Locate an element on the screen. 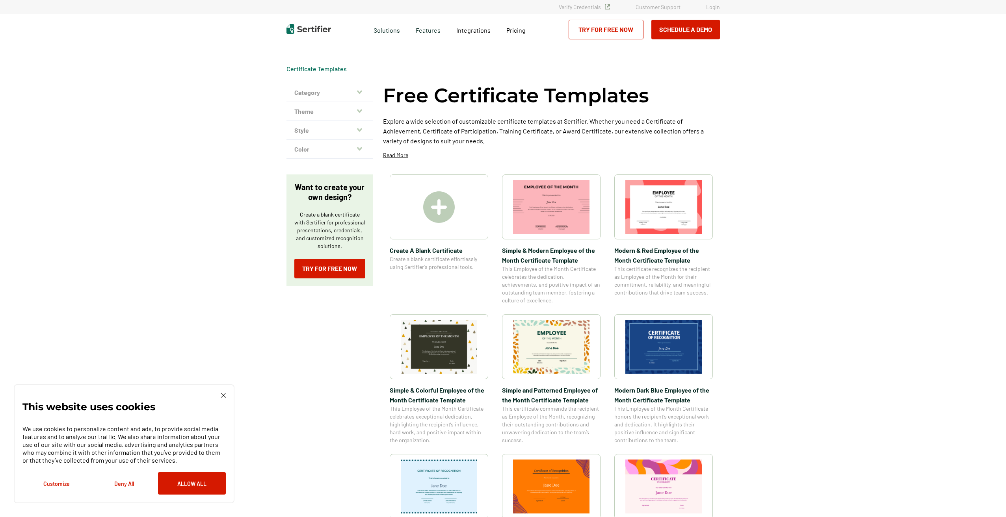 The height and width of the screenshot is (517, 1006). img: Verified is located at coordinates (607, 7).